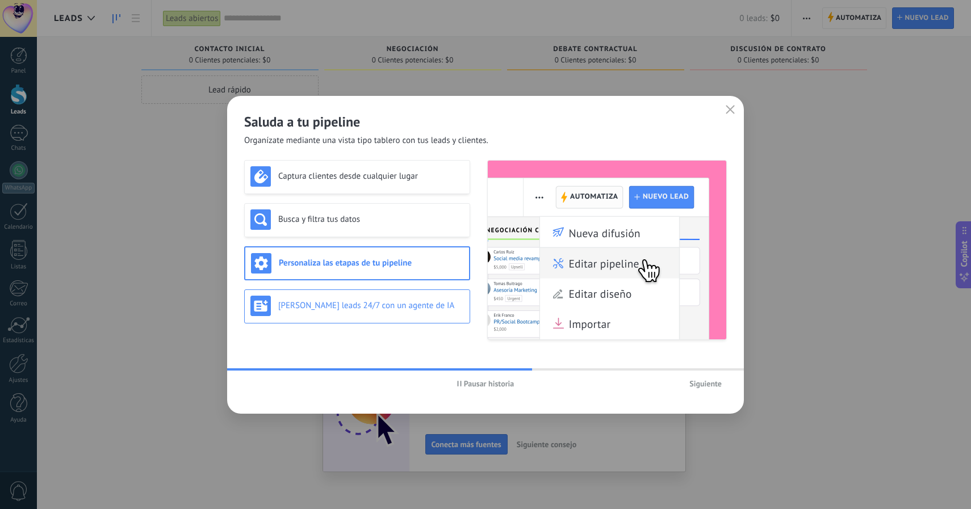 The height and width of the screenshot is (509, 971). I want to click on h2: Saluda a tu pipeline, so click(486, 122).